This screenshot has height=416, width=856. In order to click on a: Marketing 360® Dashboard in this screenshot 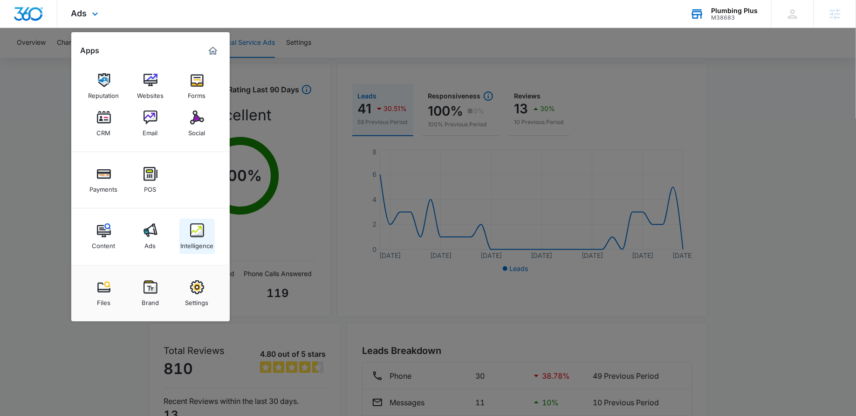, I will do `click(213, 51)`.